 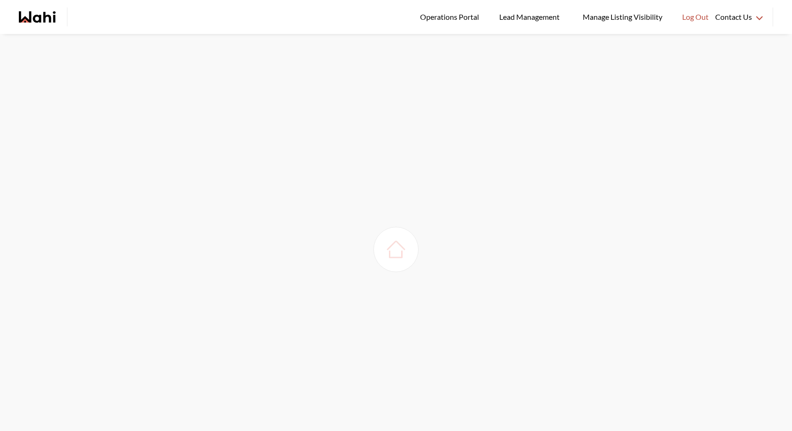 I want to click on a: Wahi homepage, so click(x=37, y=17).